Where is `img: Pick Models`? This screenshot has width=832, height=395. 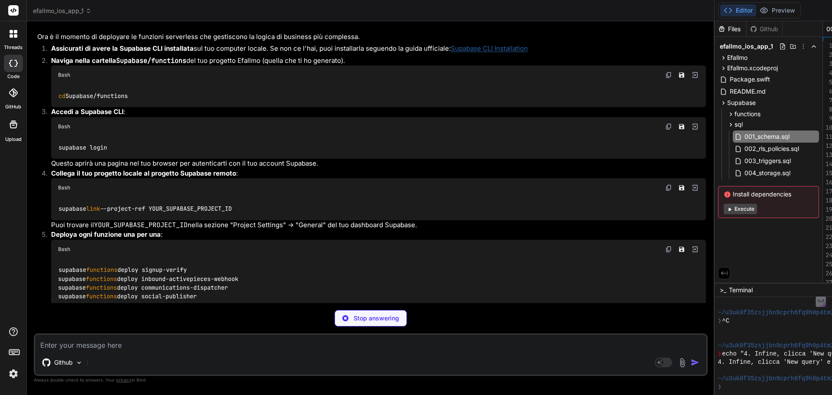
img: Pick Models is located at coordinates (79, 362).